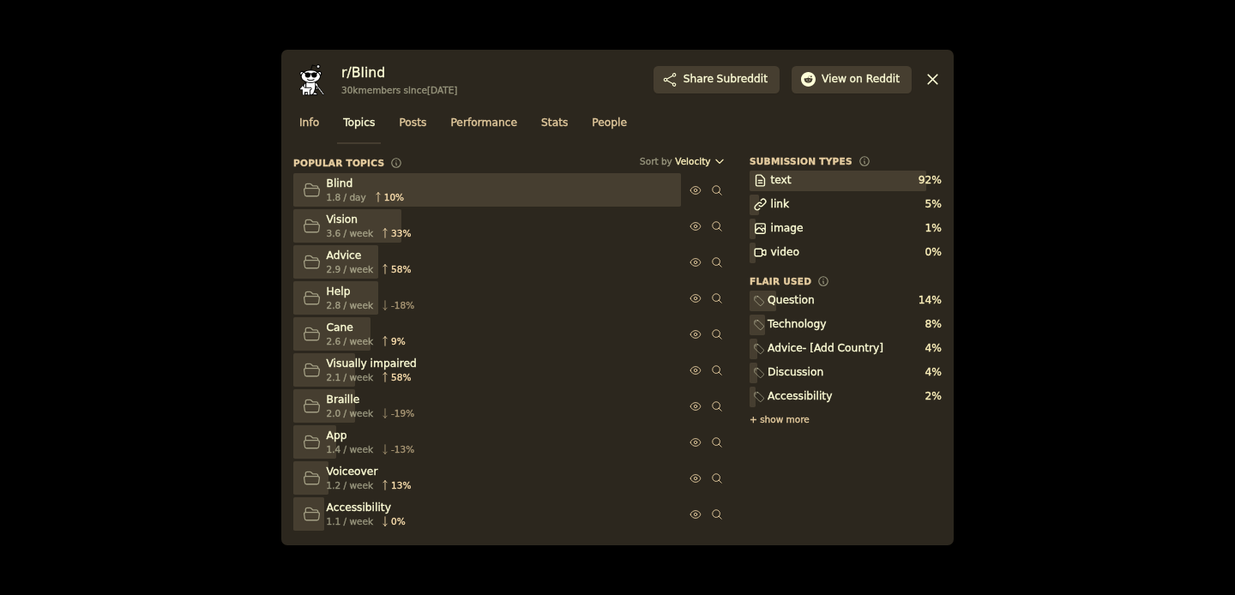 Image resolution: width=1235 pixels, height=595 pixels. What do you see at coordinates (394, 197) in the screenshot?
I see `span: 10 %` at bounding box center [394, 197].